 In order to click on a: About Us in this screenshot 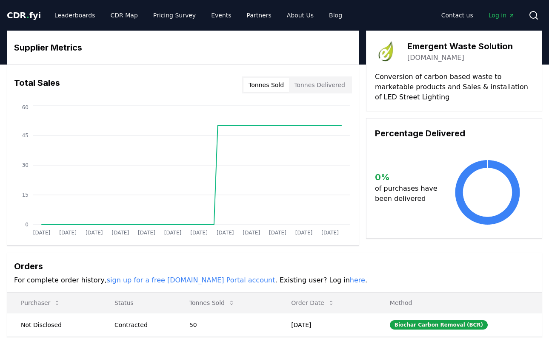, I will do `click(300, 15)`.